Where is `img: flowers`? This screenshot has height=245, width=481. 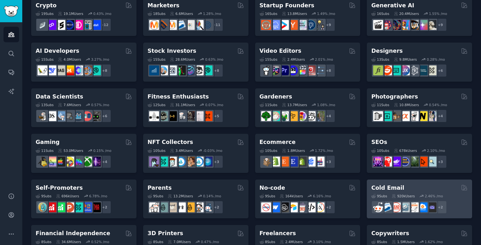 img: flowers is located at coordinates (301, 116).